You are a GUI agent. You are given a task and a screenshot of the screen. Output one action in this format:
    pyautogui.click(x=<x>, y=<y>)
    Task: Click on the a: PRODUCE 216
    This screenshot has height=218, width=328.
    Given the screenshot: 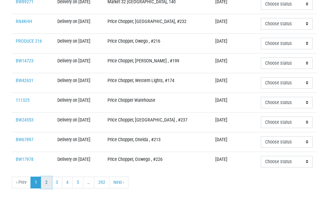 What is the action you would take?
    pyautogui.click(x=29, y=41)
    